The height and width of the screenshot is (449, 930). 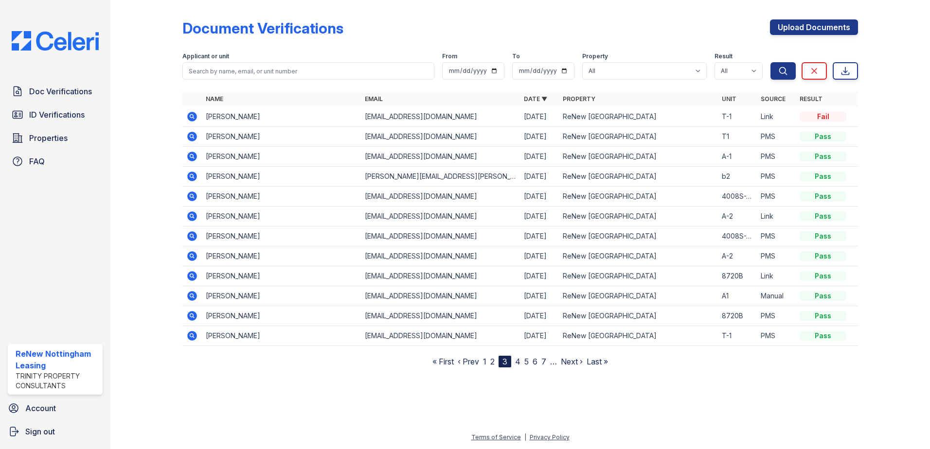 I want to click on button: Sign out, so click(x=55, y=432).